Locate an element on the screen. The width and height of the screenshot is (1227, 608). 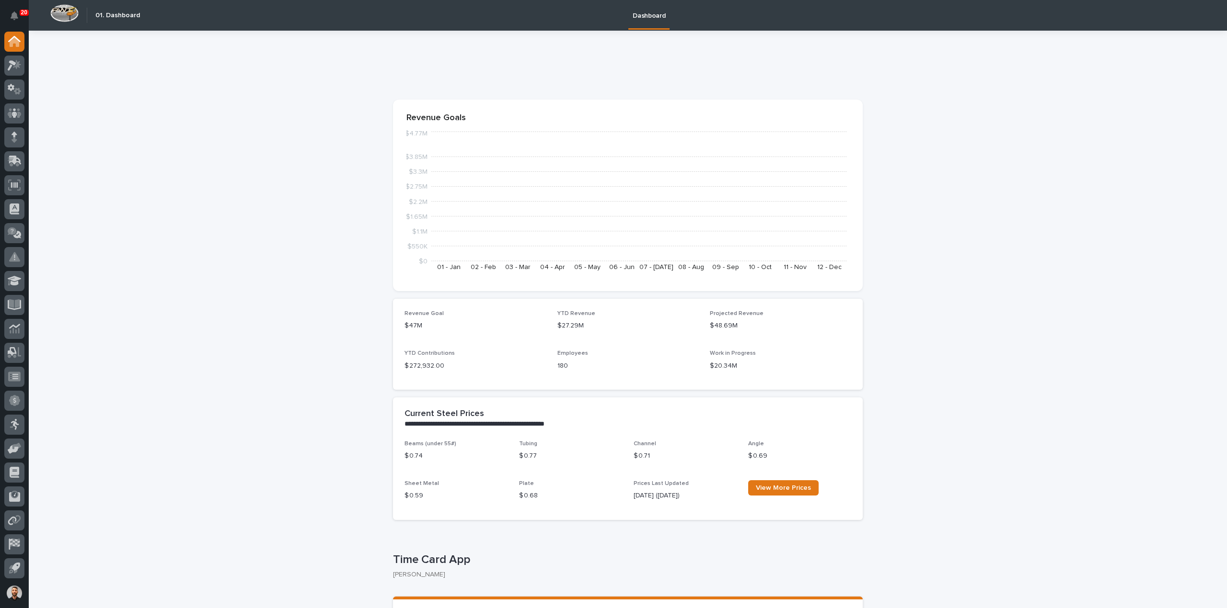
text: 02 - Feb is located at coordinates (483, 267).